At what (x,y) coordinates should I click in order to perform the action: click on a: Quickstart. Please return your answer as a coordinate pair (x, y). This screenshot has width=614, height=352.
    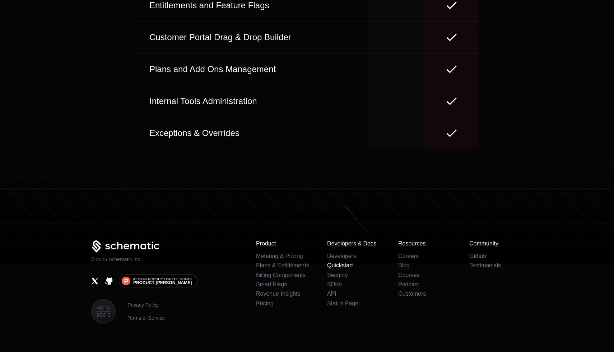
    Looking at the image, I should click on (340, 265).